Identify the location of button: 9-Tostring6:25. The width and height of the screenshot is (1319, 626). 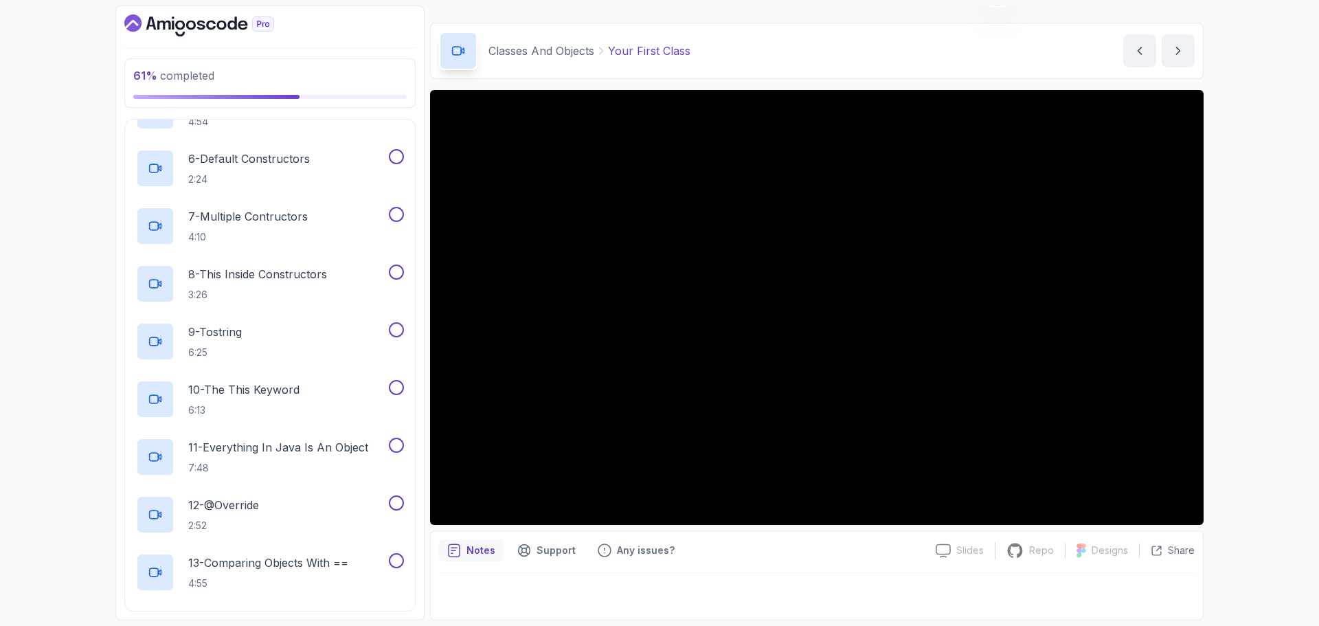
(270, 341).